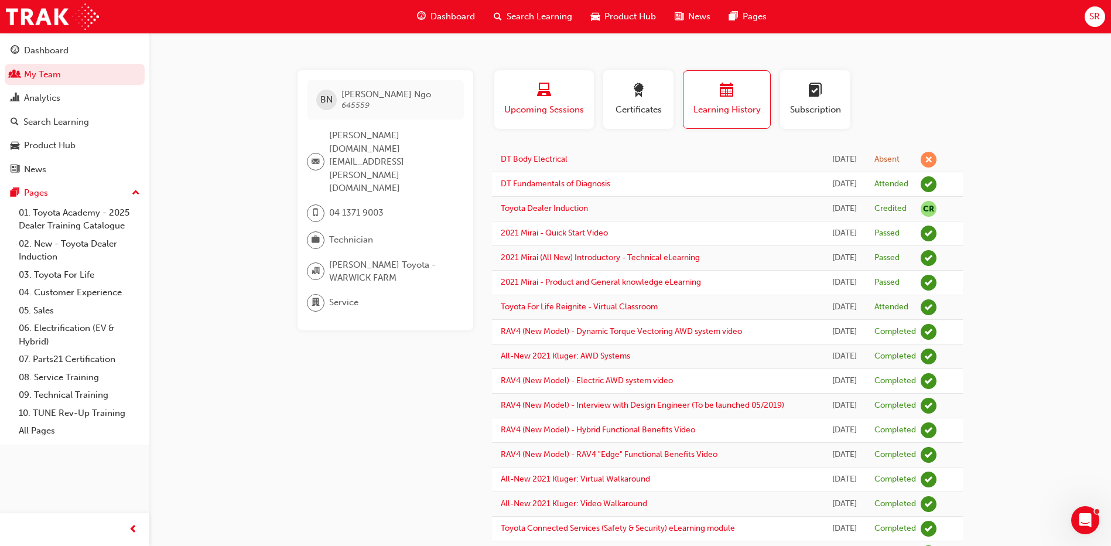 This screenshot has height=546, width=1111. What do you see at coordinates (844, 307) in the screenshot?
I see `div: Fri Sep 29 2023 00:00:00 GMT+1000 (Australian Eastern Standard Time)` at bounding box center [844, 307].